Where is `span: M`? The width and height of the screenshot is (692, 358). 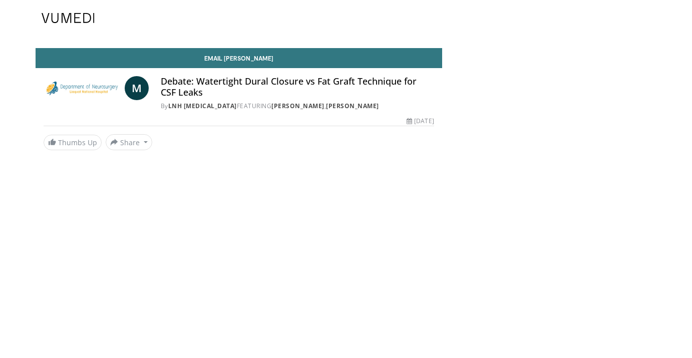 span: M is located at coordinates (137, 88).